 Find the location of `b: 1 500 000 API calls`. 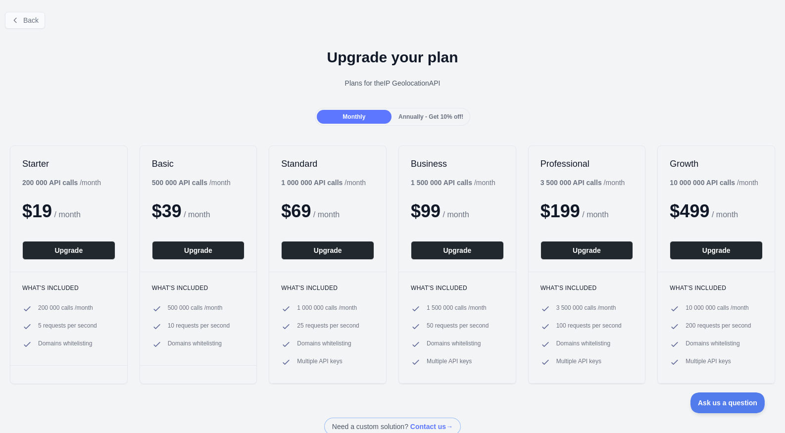

b: 1 500 000 API calls is located at coordinates (442, 183).